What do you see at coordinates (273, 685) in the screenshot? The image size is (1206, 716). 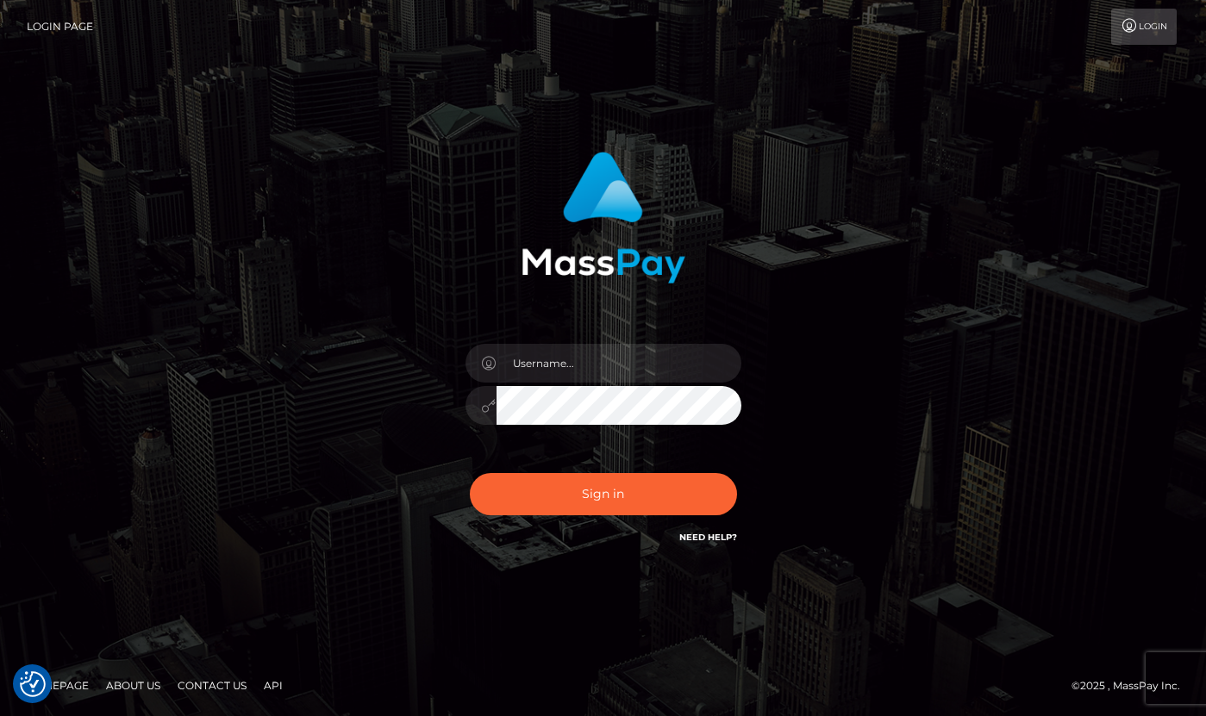 I see `a: API` at bounding box center [273, 685].